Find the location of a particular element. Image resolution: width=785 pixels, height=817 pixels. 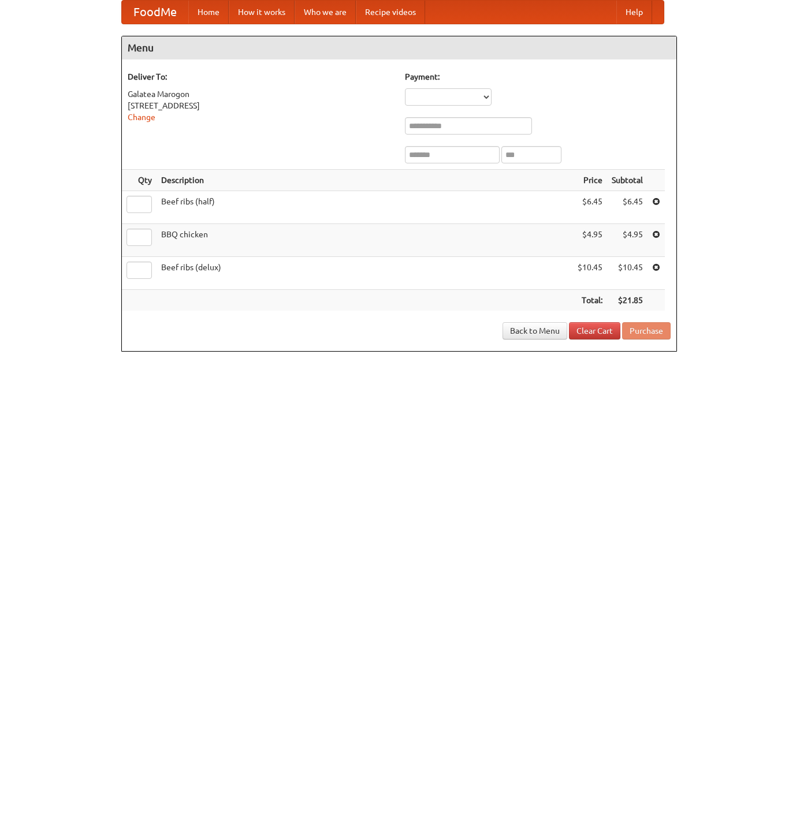

a: Clear Cart is located at coordinates (594, 331).